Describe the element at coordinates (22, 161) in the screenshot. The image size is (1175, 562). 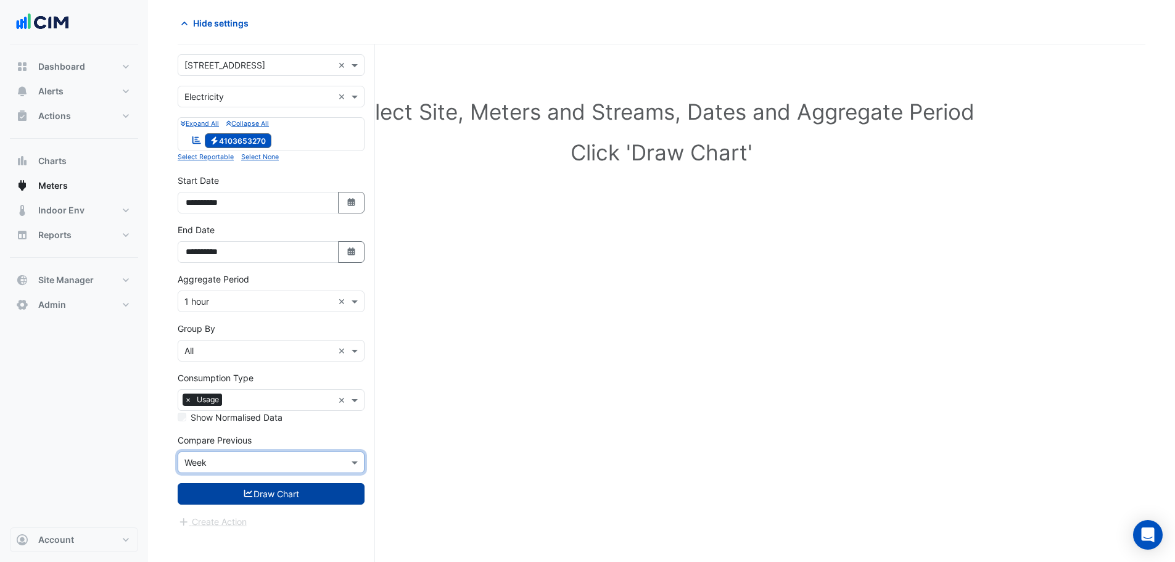
I see `app-icon: Charts` at that location.